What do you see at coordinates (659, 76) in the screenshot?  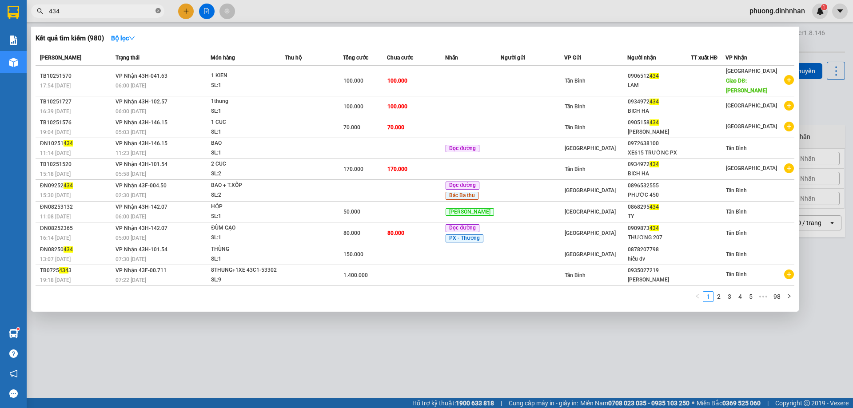 I see `div: 0906512` at bounding box center [659, 76].